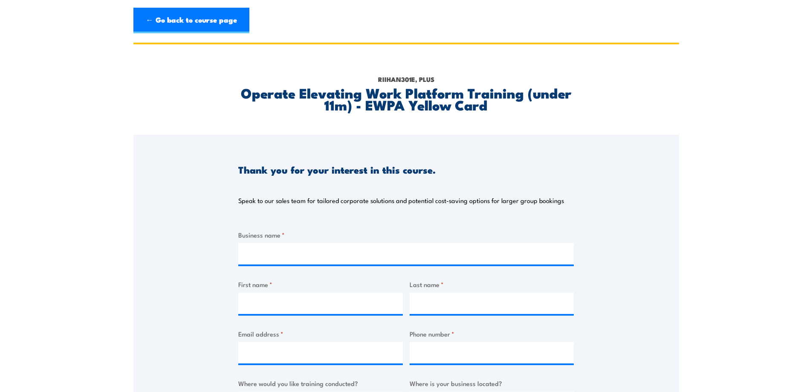  What do you see at coordinates (406, 79) in the screenshot?
I see `p: RIIHAN301E, Plus` at bounding box center [406, 79].